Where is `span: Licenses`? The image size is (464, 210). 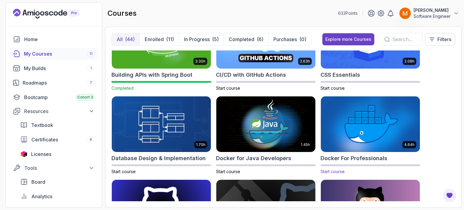
span: Licenses is located at coordinates (41, 154).